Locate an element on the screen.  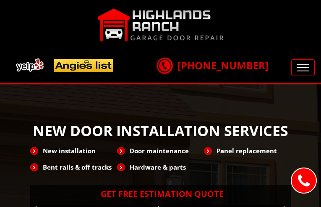
button: Toggle navigation is located at coordinates (303, 68).